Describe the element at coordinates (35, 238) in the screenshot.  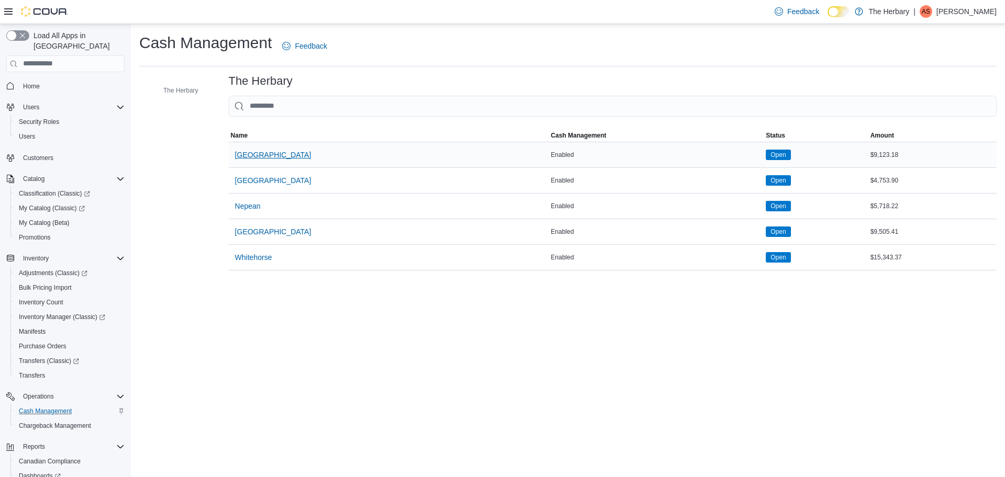
I see `span: Promotions` at that location.